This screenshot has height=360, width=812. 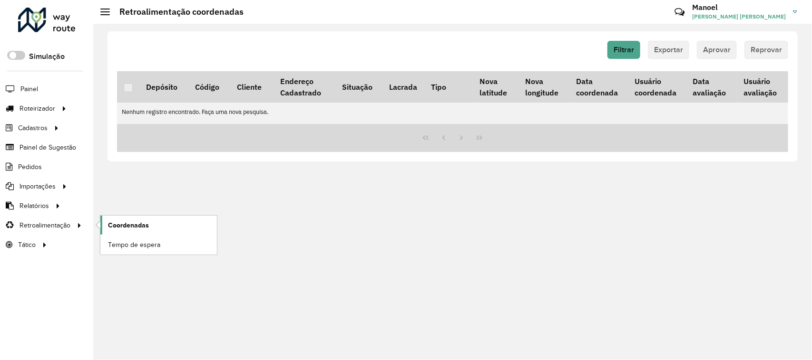 What do you see at coordinates (29, 89) in the screenshot?
I see `span: Painel` at bounding box center [29, 89].